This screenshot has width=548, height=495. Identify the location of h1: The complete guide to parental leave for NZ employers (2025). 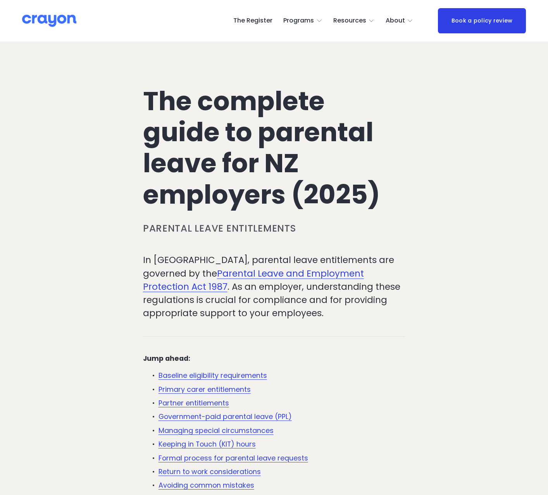
(274, 148).